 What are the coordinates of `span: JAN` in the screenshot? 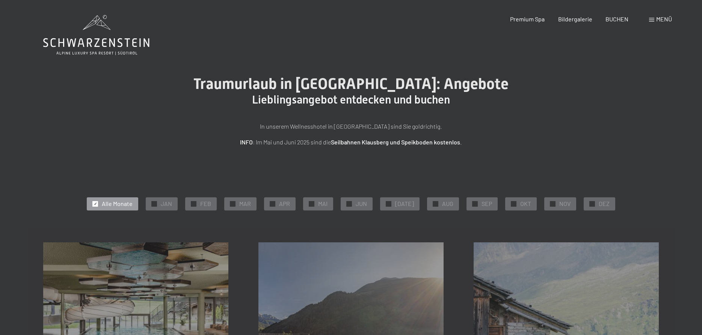 It's located at (166, 204).